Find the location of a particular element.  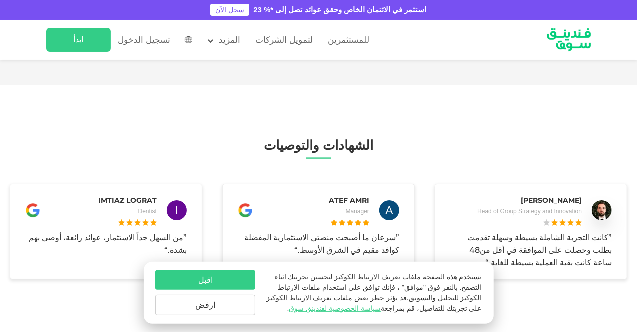

div: استثمر في الائتمان الخاص وحقق عوائد تصل إلى *% 23 is located at coordinates (340, 10).